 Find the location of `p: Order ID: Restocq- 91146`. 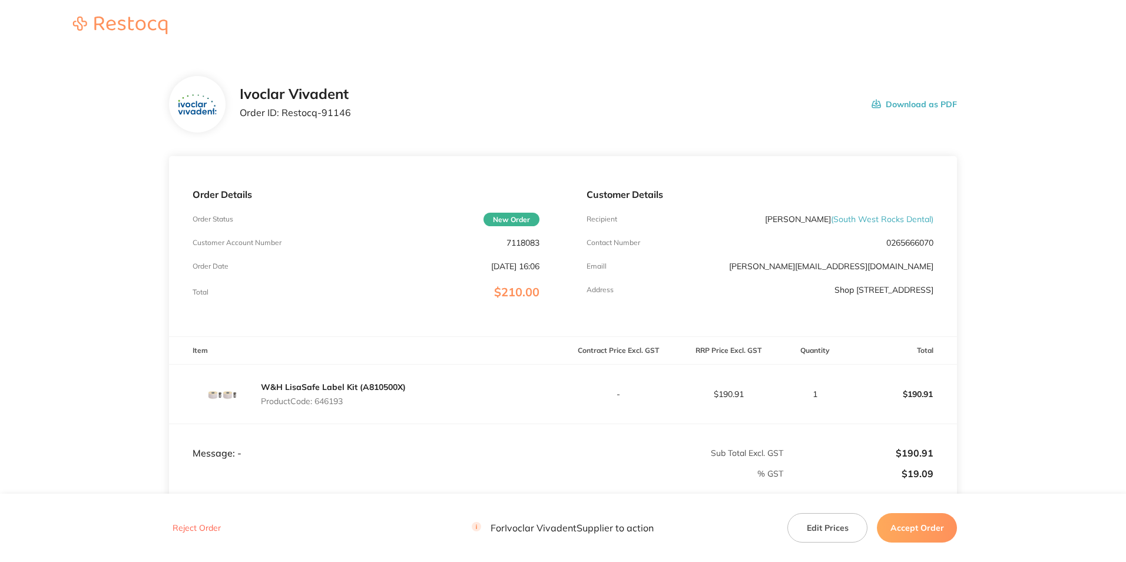

p: Order ID: Restocq- 91146 is located at coordinates (295, 112).